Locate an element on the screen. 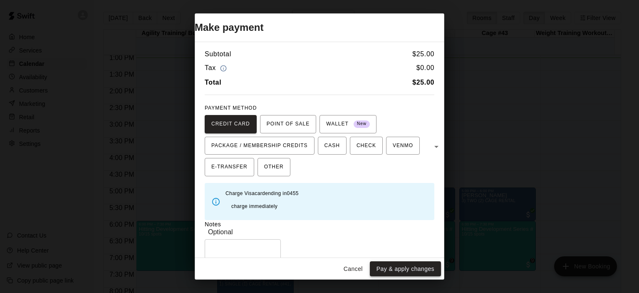  button: CHECK is located at coordinates (366, 146).